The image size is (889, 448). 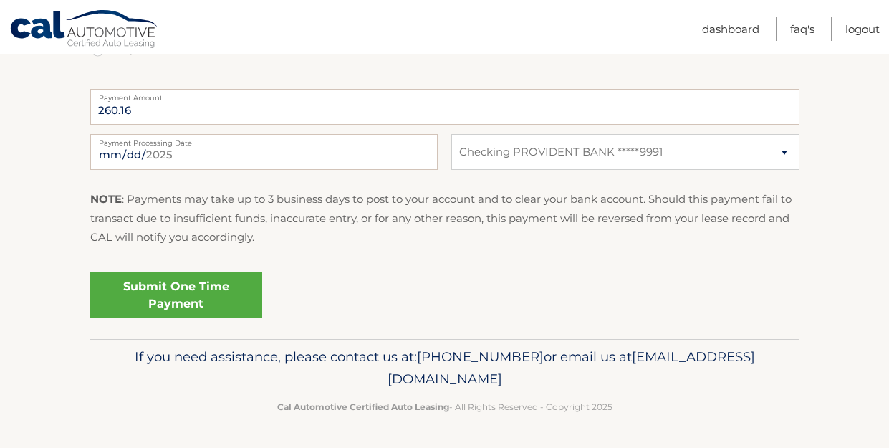 I want to click on p: - All Rights Reserved - Copyright 2025, so click(x=445, y=406).